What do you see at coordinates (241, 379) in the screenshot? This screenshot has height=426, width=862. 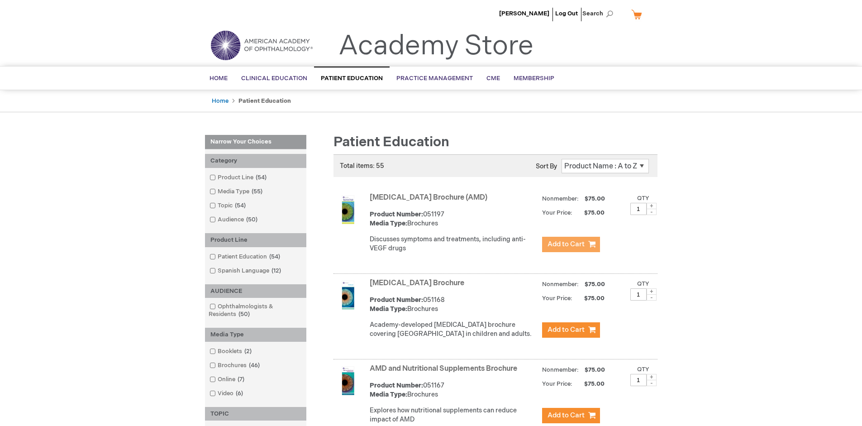 I see `span: 7` at bounding box center [241, 379].